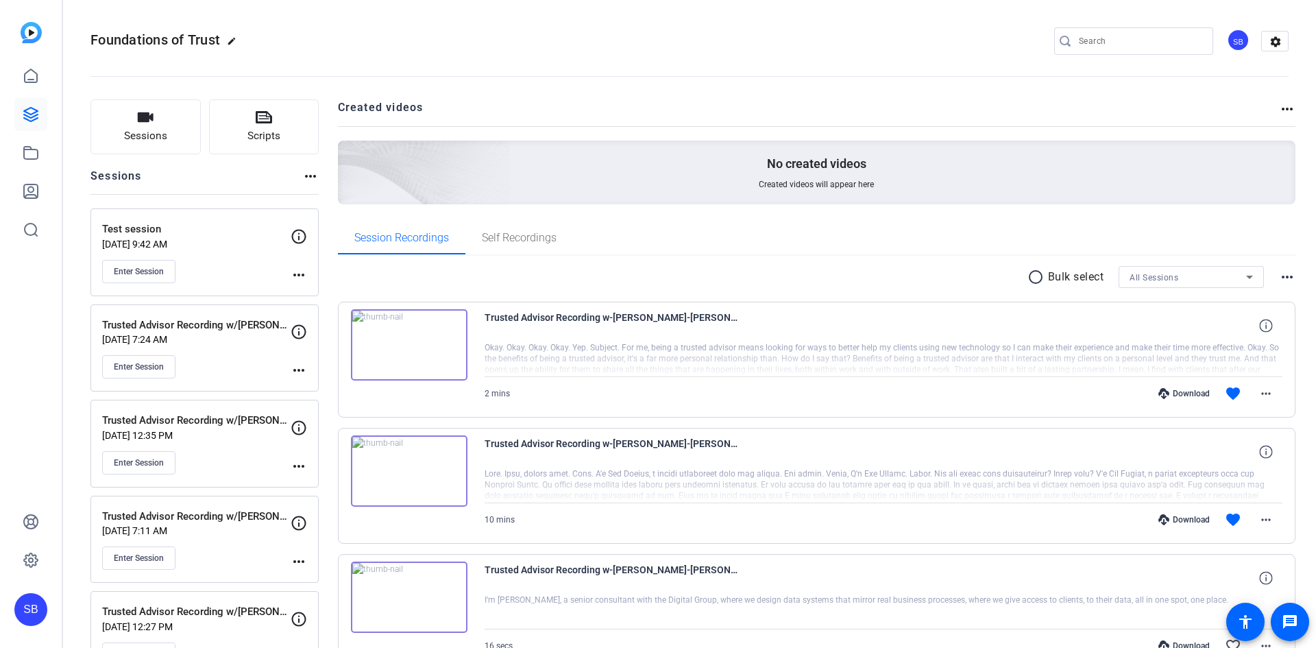 The image size is (1316, 648). I want to click on span: Scripts, so click(264, 136).